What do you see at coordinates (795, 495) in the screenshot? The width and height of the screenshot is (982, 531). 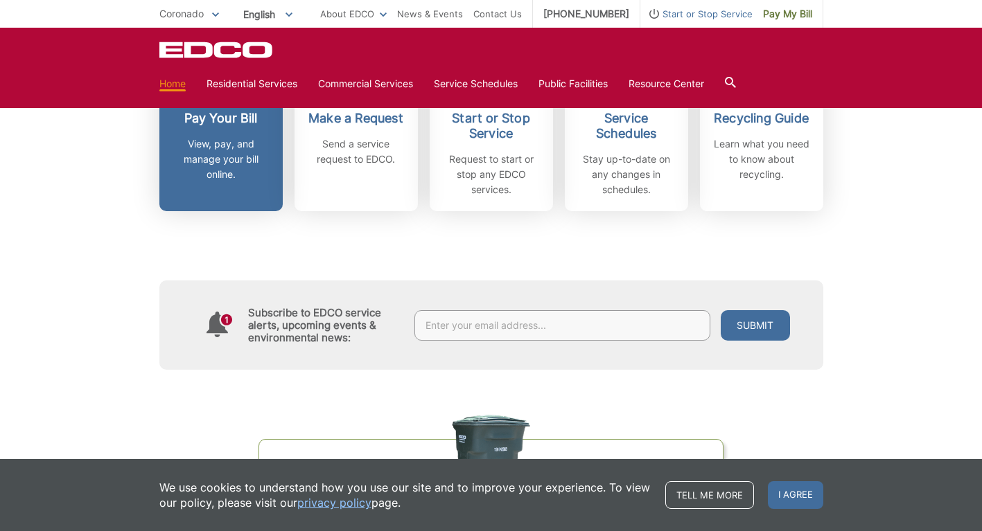 I see `span: I agree` at bounding box center [795, 495].